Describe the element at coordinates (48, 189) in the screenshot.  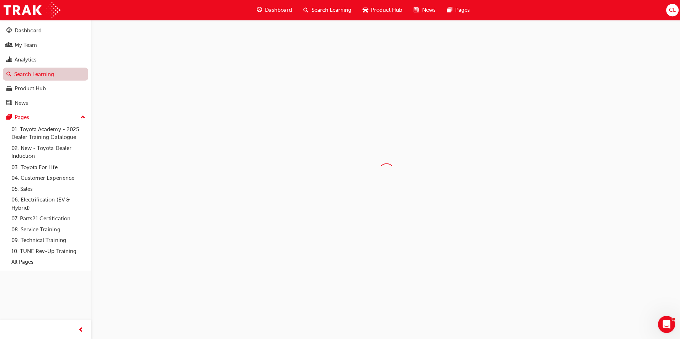
I see `a: 05. Sales` at that location.